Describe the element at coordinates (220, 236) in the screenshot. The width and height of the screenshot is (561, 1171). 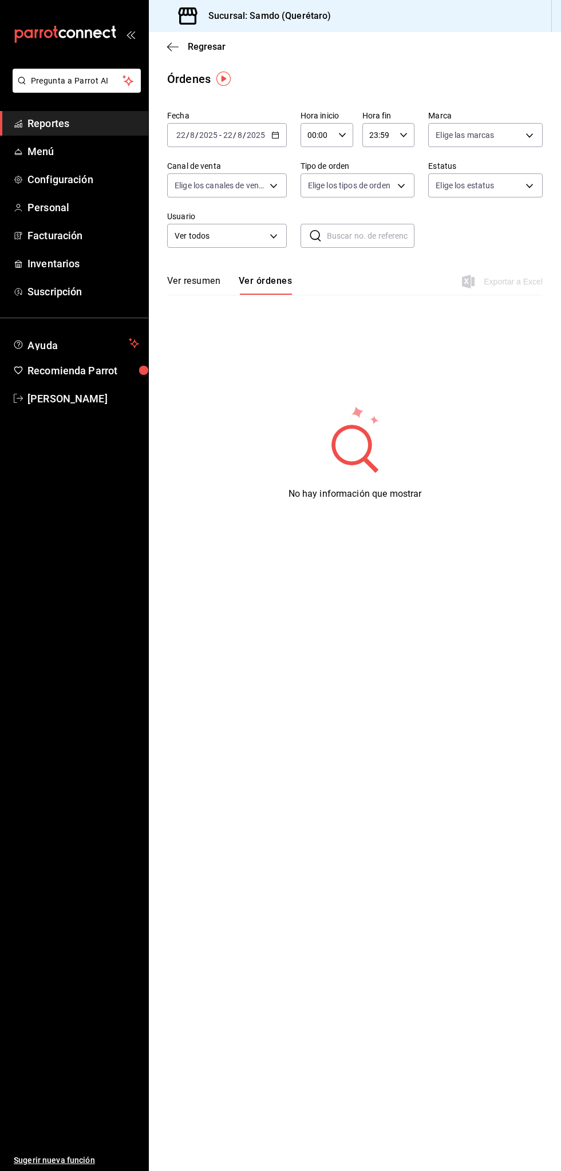
I see `span: Ver todos` at that location.